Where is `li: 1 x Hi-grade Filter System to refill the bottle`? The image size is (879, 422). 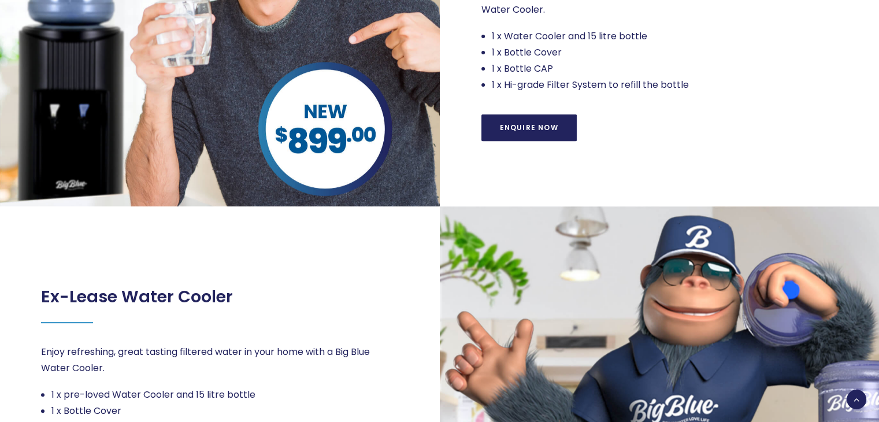
li: 1 x Hi-grade Filter System to refill the bottle is located at coordinates (665, 85).